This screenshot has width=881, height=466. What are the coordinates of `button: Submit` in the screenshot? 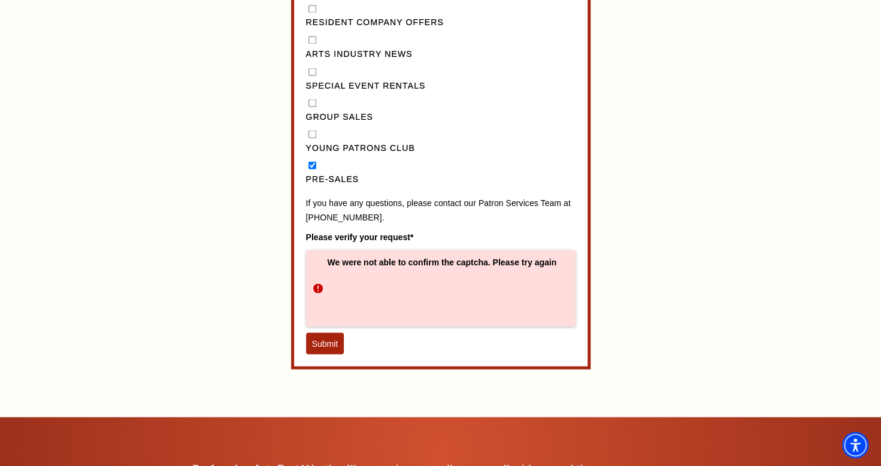 It's located at (325, 343).